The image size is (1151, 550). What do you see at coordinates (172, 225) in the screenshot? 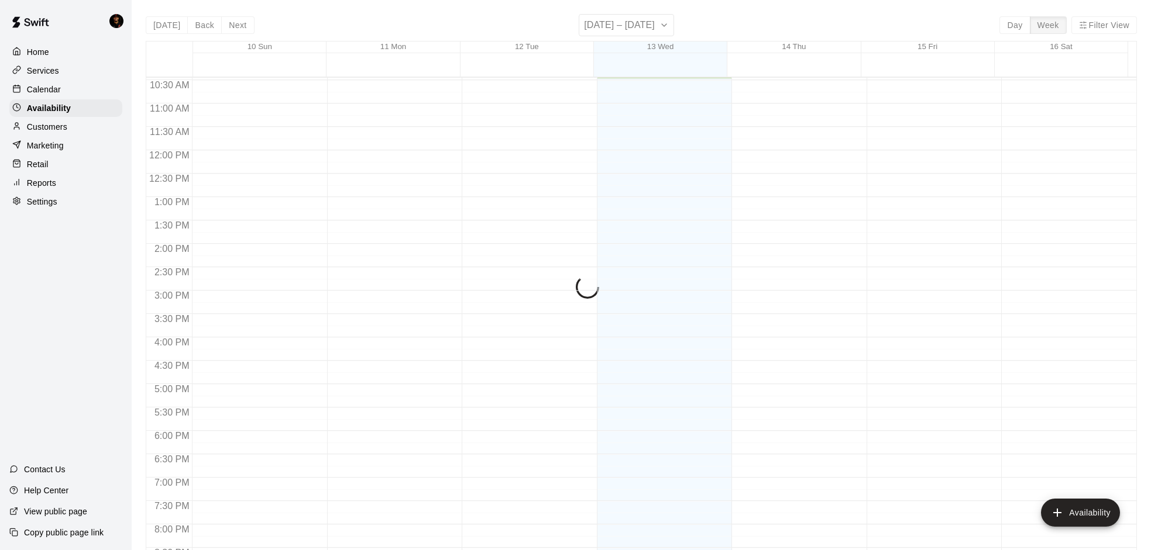
I see `span: 1:30 PM` at bounding box center [172, 225].